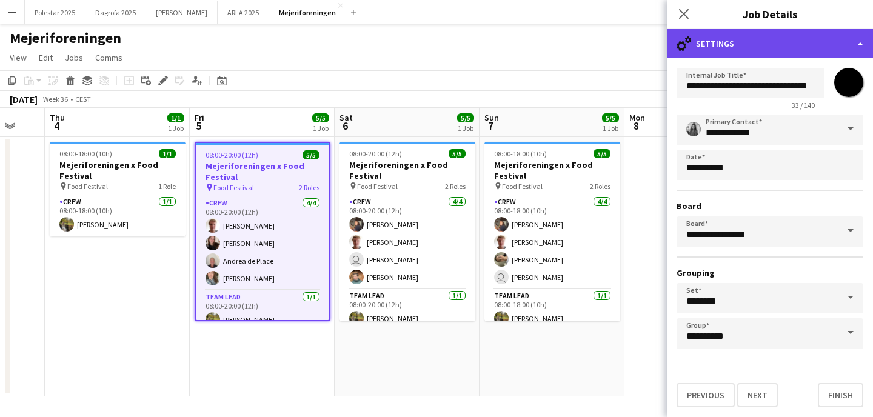 The height and width of the screenshot is (417, 873). I want to click on span: View, so click(18, 58).